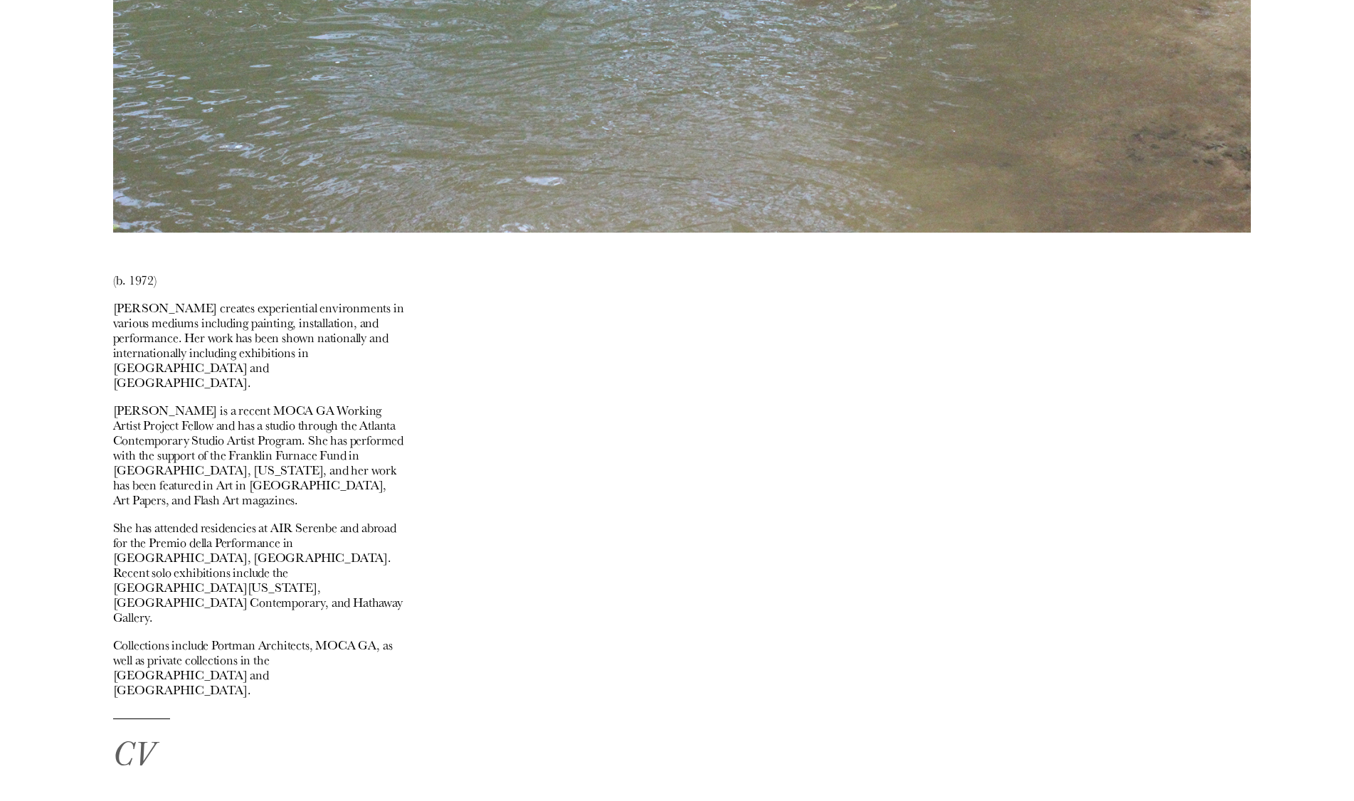  Describe the element at coordinates (258, 572) in the screenshot. I see `span: She has attended residencies at AIR Serenbe and abroad for the Premio della Performance in [GEOGR...` at that location.